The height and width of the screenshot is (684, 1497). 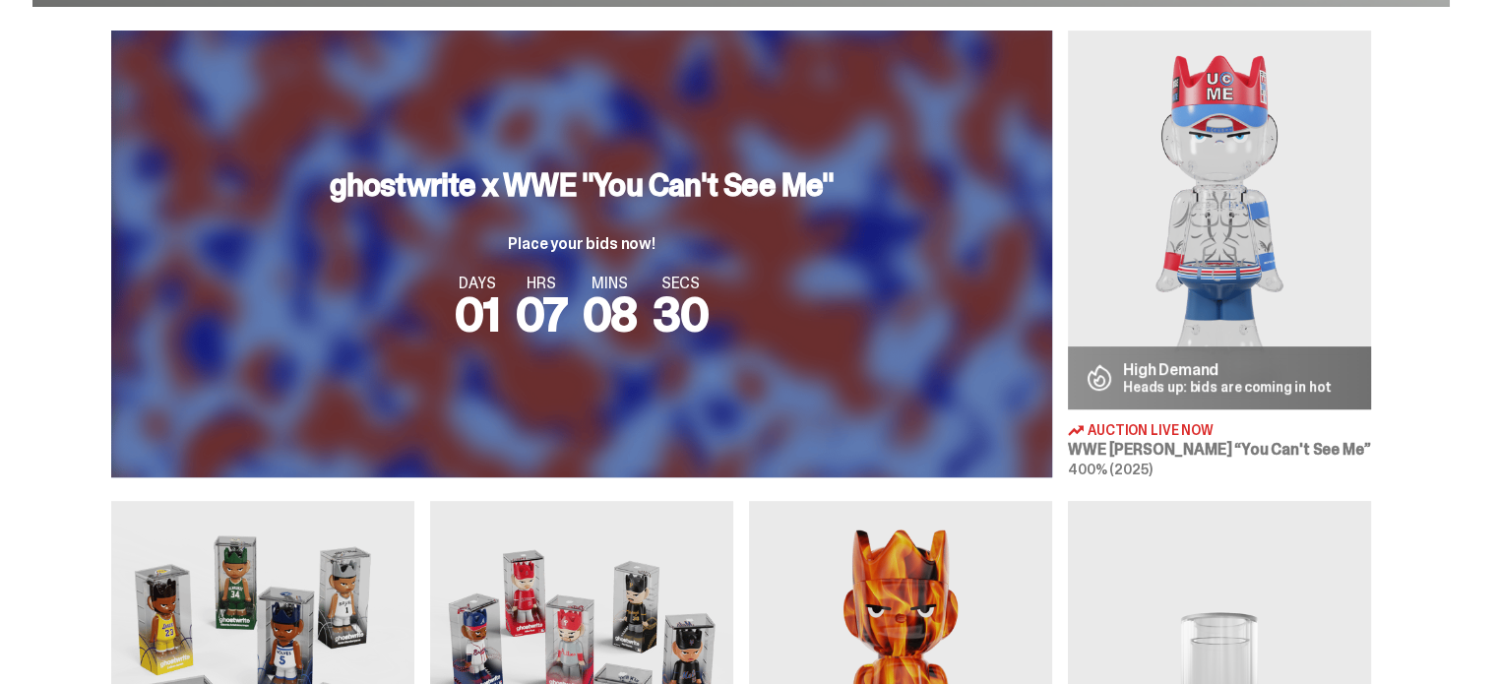 What do you see at coordinates (1219, 254) in the screenshot?
I see `a: You Can't See Me High Demand Heads up: bids are coming in hot Auction Live Now` at bounding box center [1219, 254].